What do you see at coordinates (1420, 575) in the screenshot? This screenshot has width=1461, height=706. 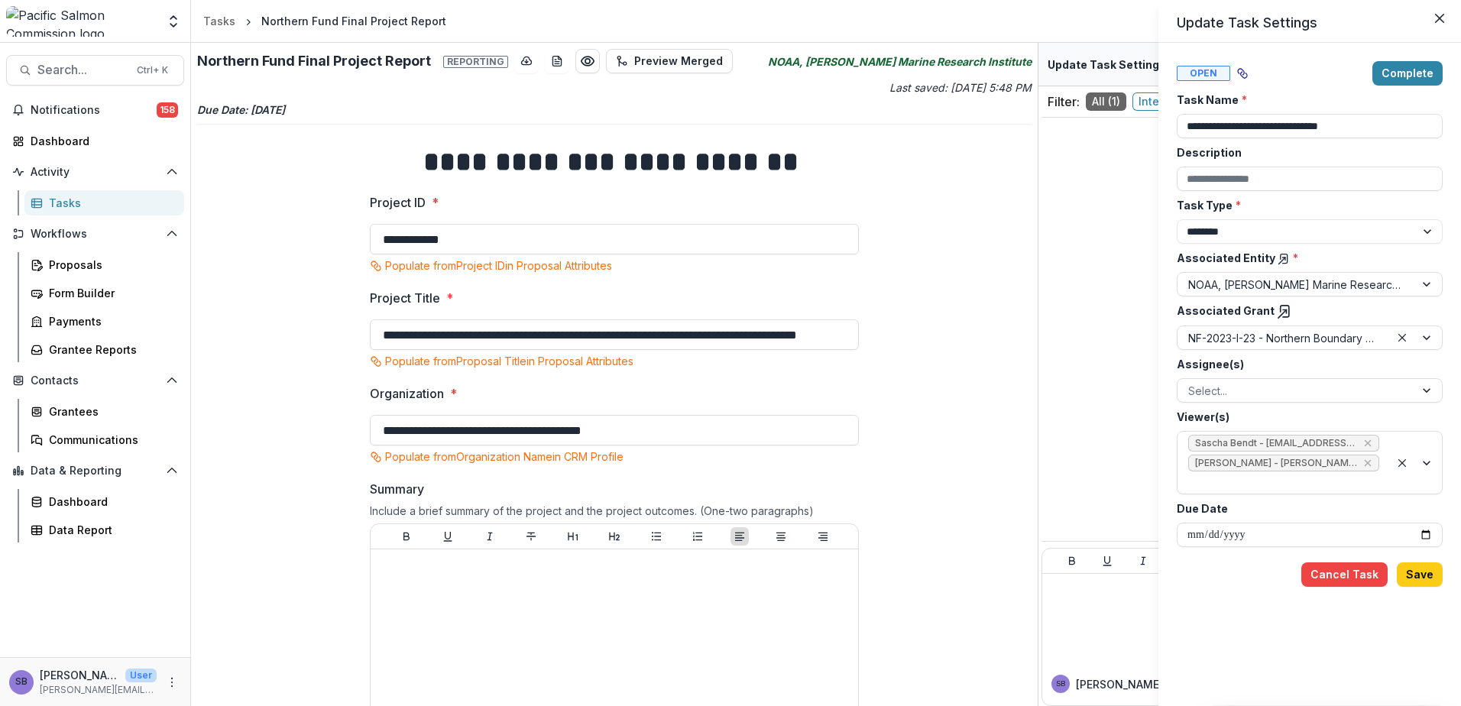 I see `button: Save` at bounding box center [1420, 575].